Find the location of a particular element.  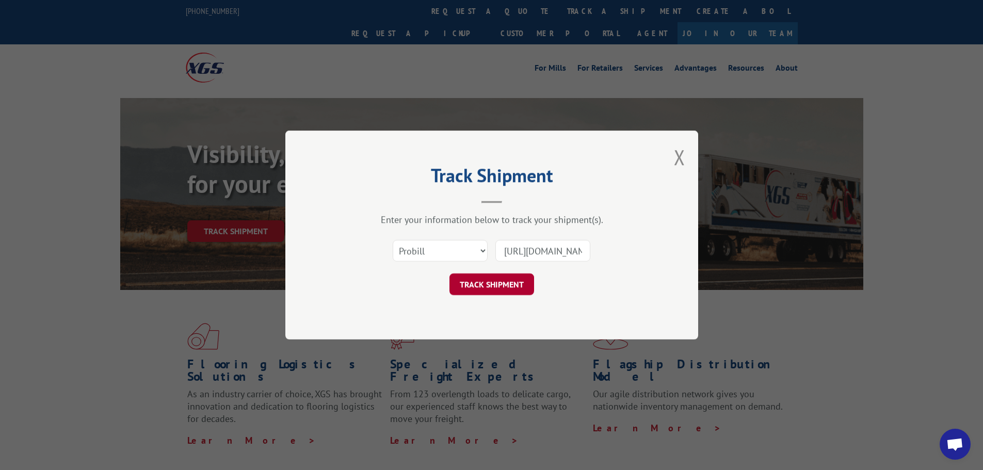

div: Enter your information below to track your shipment(s). is located at coordinates (492, 219).